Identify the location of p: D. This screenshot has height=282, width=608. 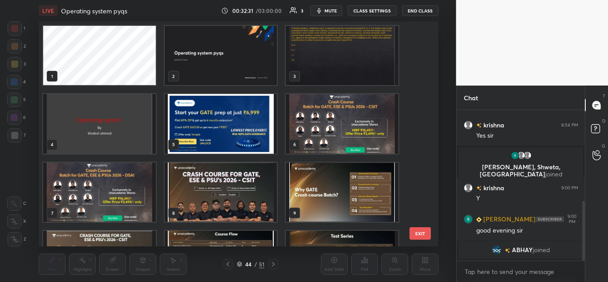
(604, 121).